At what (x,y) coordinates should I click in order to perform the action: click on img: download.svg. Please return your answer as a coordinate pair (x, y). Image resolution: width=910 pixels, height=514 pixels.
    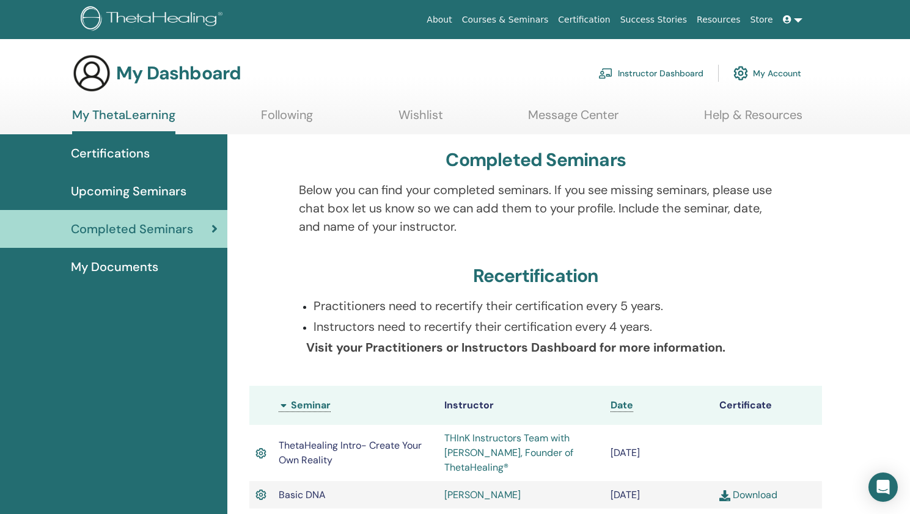
    Looking at the image, I should click on (725, 496).